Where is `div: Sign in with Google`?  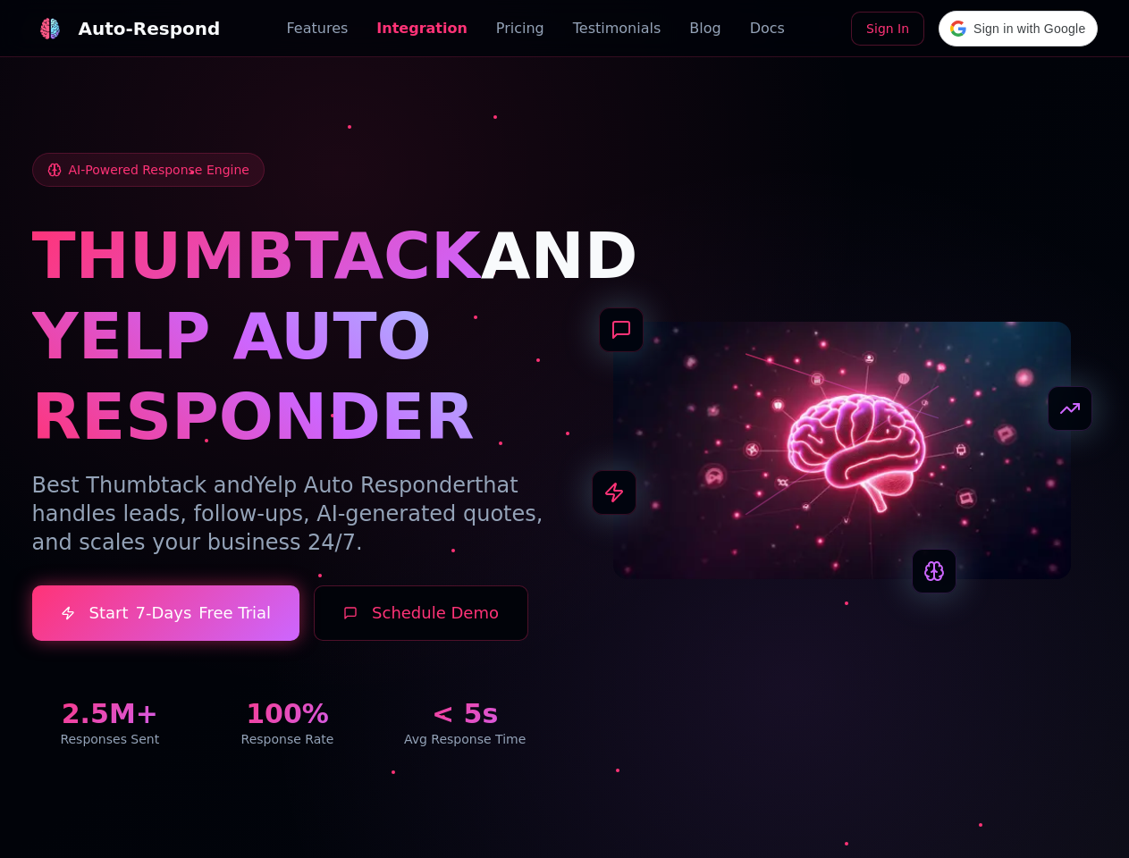 div: Sign in with Google is located at coordinates (1017, 29).